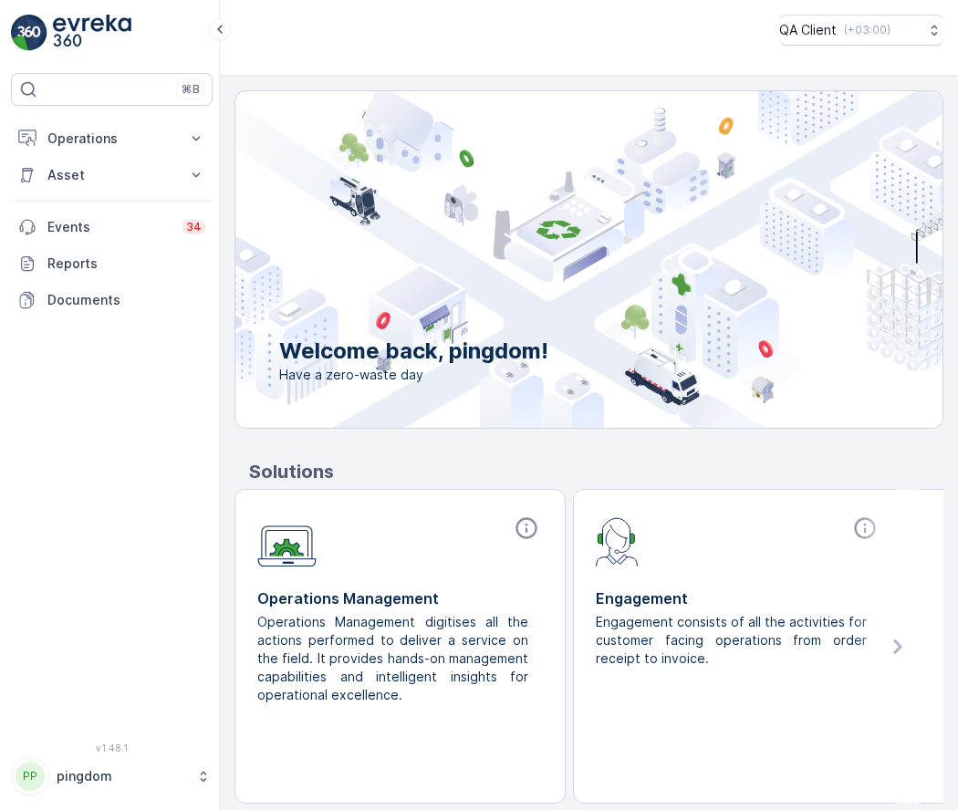 The width and height of the screenshot is (958, 810). I want to click on img: logo_light-DOdMpM7g.png, so click(92, 33).